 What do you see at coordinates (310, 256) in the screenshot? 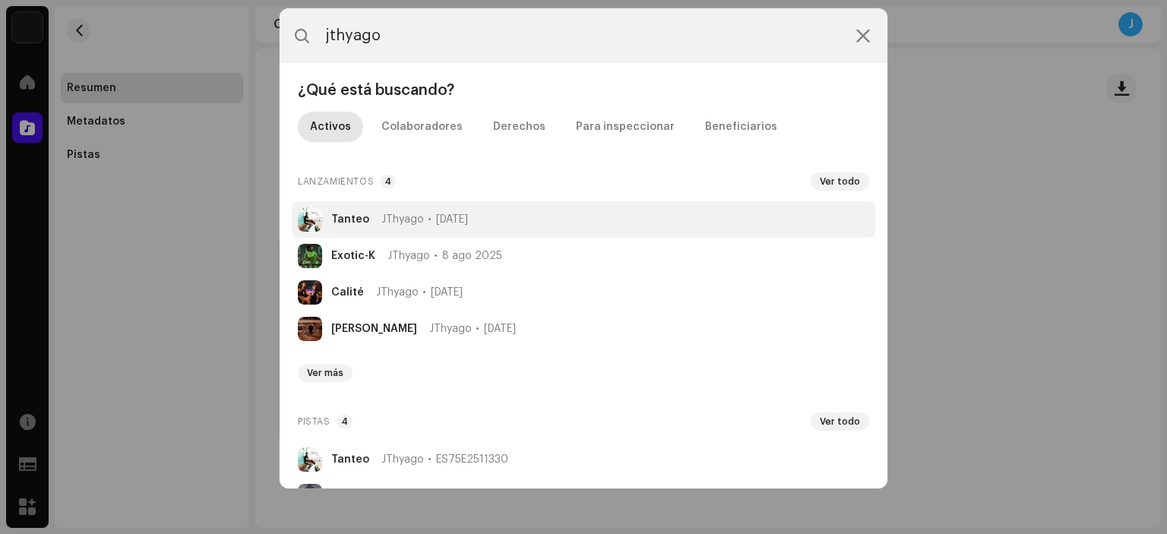
I see `img: 32364b40-14a7-4388-b714-e89f7fbc0183` at bounding box center [310, 256].